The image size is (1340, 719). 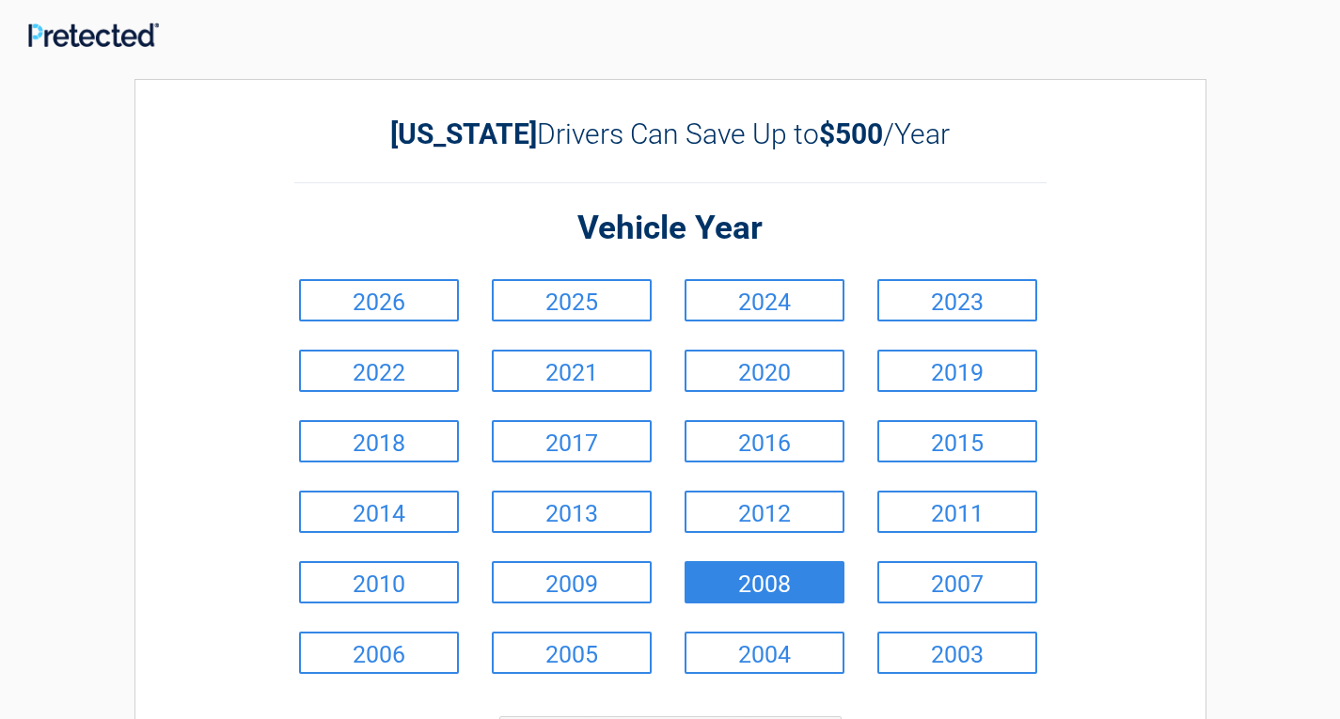 What do you see at coordinates (764, 511) in the screenshot?
I see `a: 2012` at bounding box center [764, 511].